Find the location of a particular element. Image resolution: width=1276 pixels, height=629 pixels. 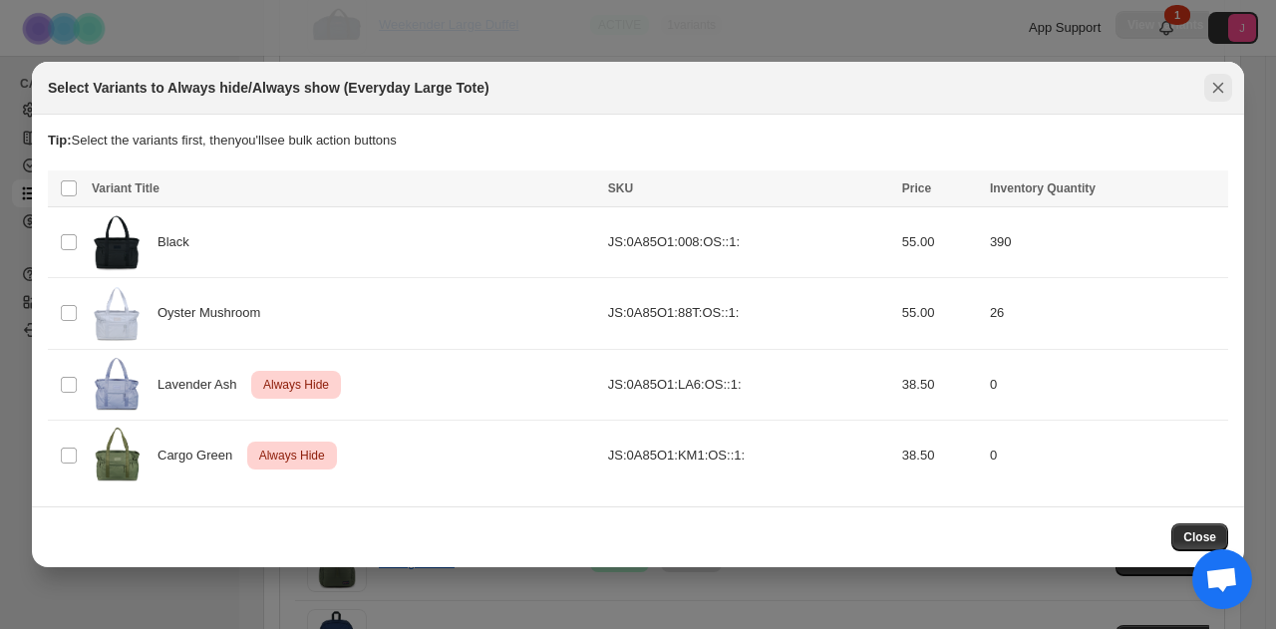

span: Inventory Quantity is located at coordinates (1043, 188).